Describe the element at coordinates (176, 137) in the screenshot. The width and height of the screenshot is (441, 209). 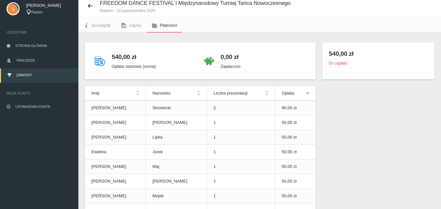
I see `td: Lipka` at that location.